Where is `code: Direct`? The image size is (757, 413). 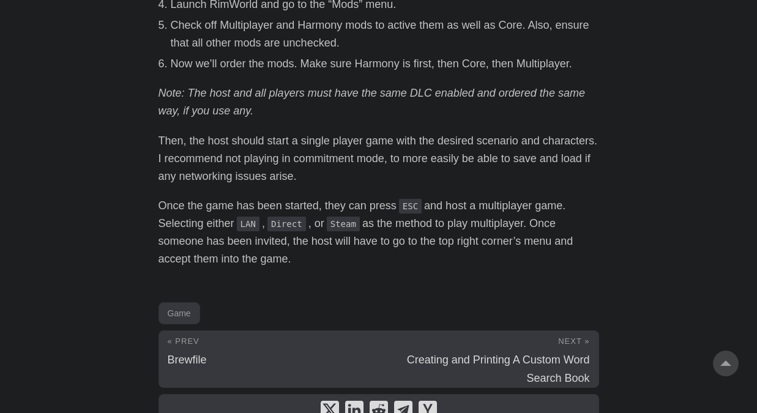
code: Direct is located at coordinates (286, 224).